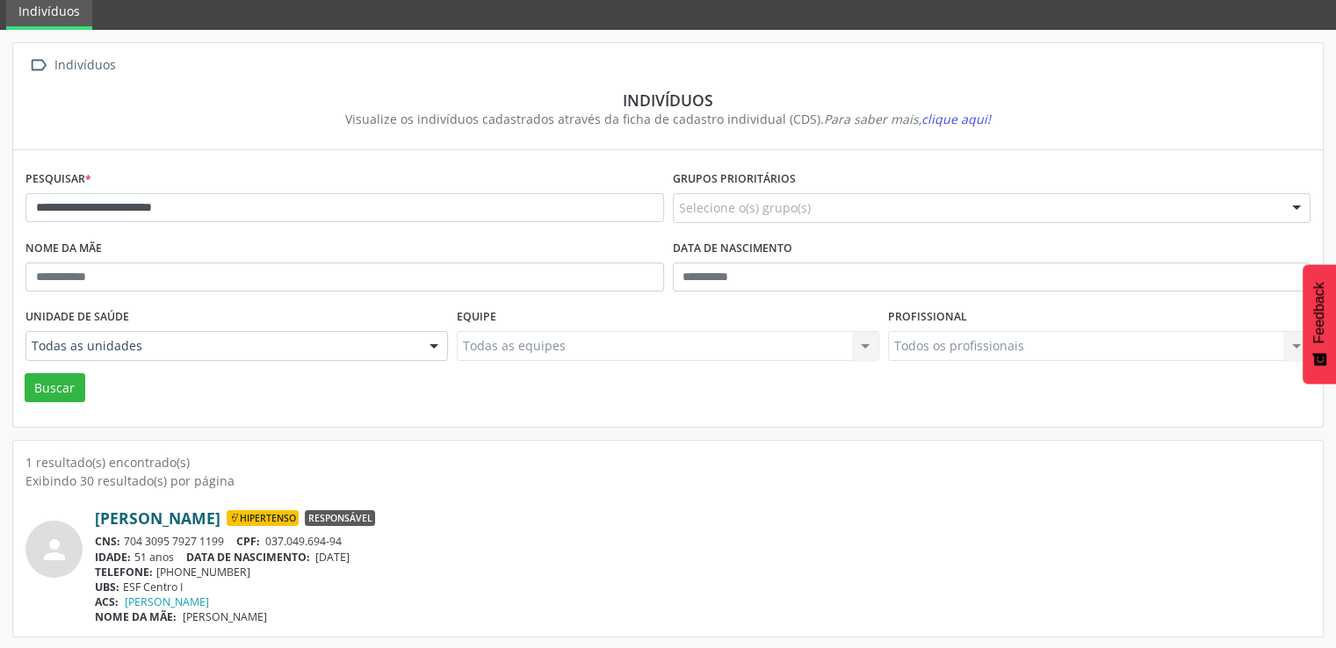 This screenshot has height=648, width=1336. I want to click on span: UBS:, so click(107, 587).